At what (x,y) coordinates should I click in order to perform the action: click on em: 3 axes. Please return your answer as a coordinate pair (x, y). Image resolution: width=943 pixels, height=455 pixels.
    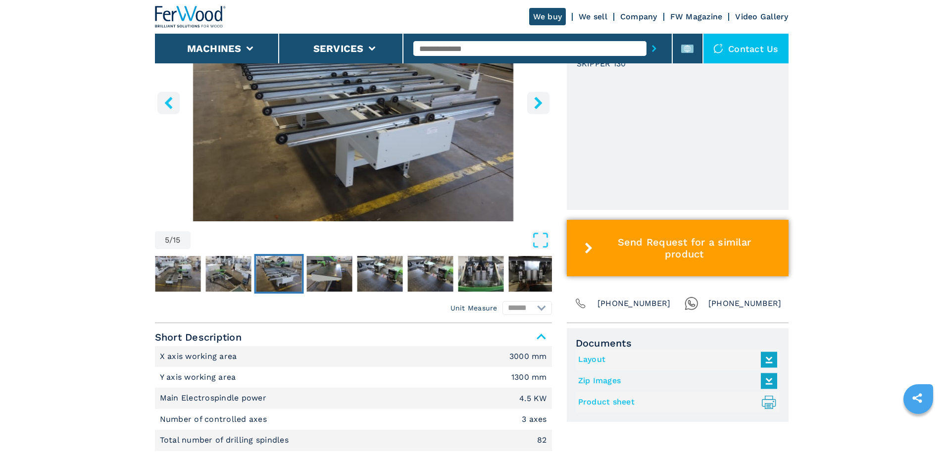
    Looking at the image, I should click on (534, 419).